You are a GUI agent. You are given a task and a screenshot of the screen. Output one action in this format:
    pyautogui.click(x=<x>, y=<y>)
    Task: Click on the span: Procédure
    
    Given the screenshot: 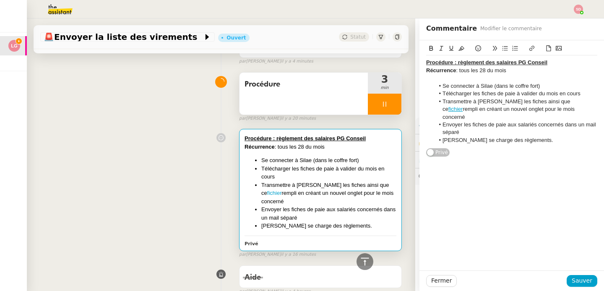 What is the action you would take?
    pyautogui.click(x=304, y=84)
    